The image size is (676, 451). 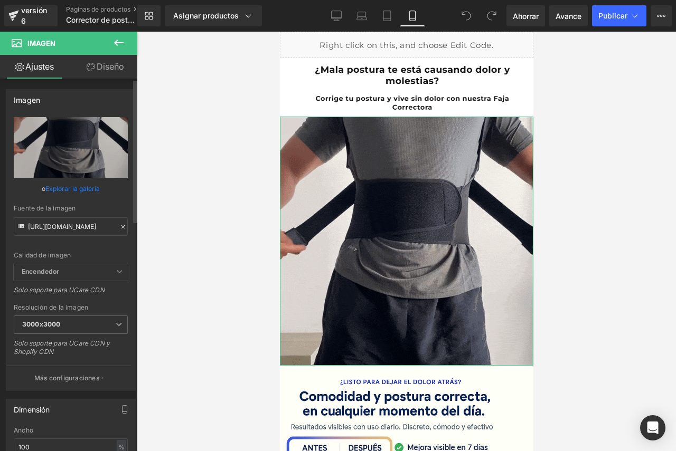 What do you see at coordinates (387, 16) in the screenshot?
I see `a: Tableta` at bounding box center [387, 16].